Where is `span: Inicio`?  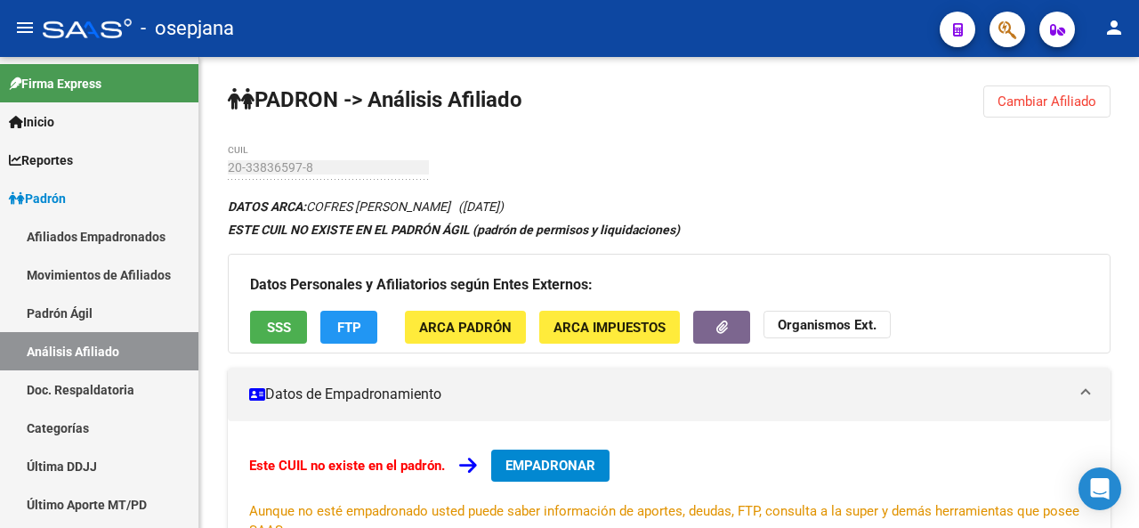 span: Inicio is located at coordinates (31, 122).